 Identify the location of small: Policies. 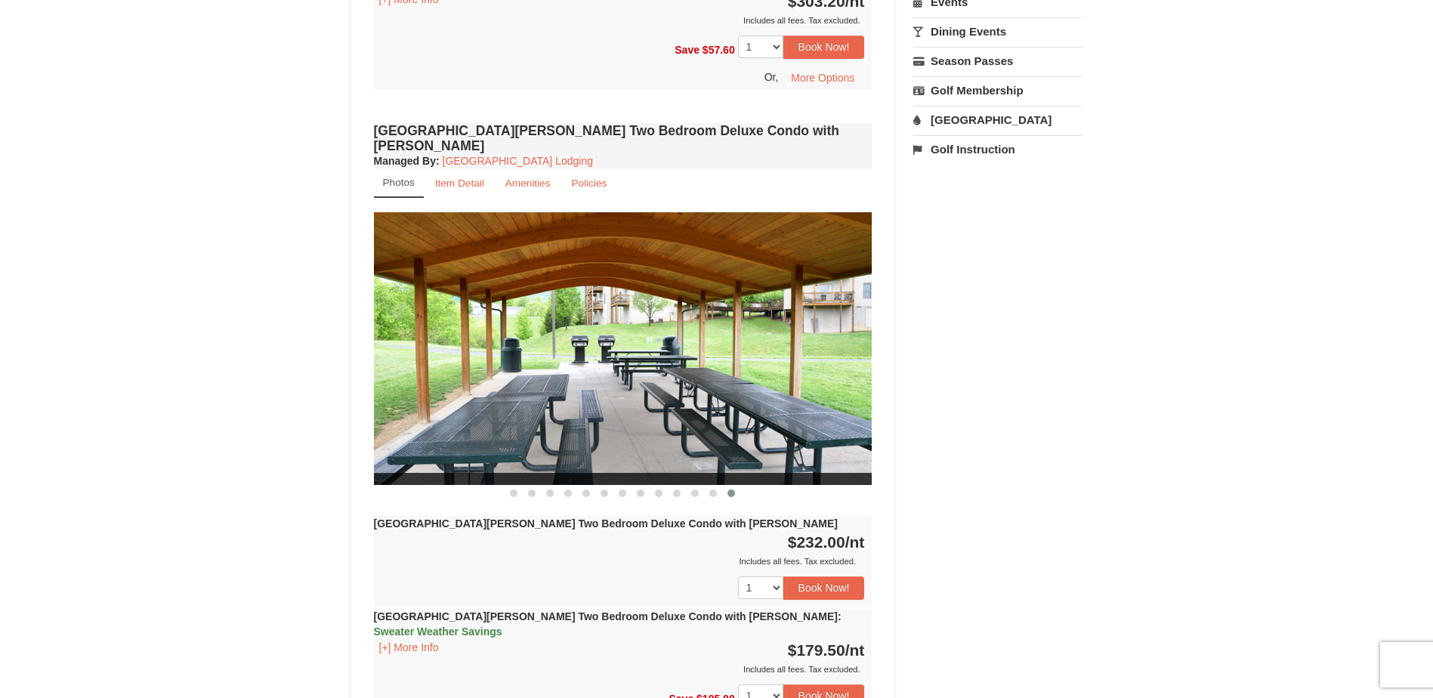
(589, 183).